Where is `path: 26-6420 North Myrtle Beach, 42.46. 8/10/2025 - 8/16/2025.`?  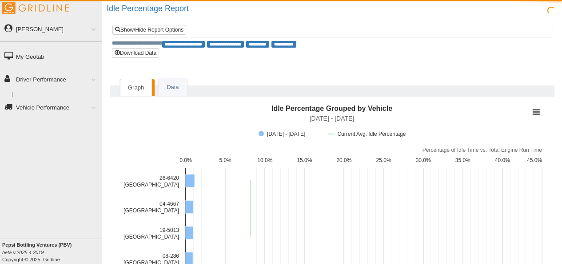
path: 26-6420 North Myrtle Beach, 42.46. 8/10/2025 - 8/16/2025. is located at coordinates (190, 180).